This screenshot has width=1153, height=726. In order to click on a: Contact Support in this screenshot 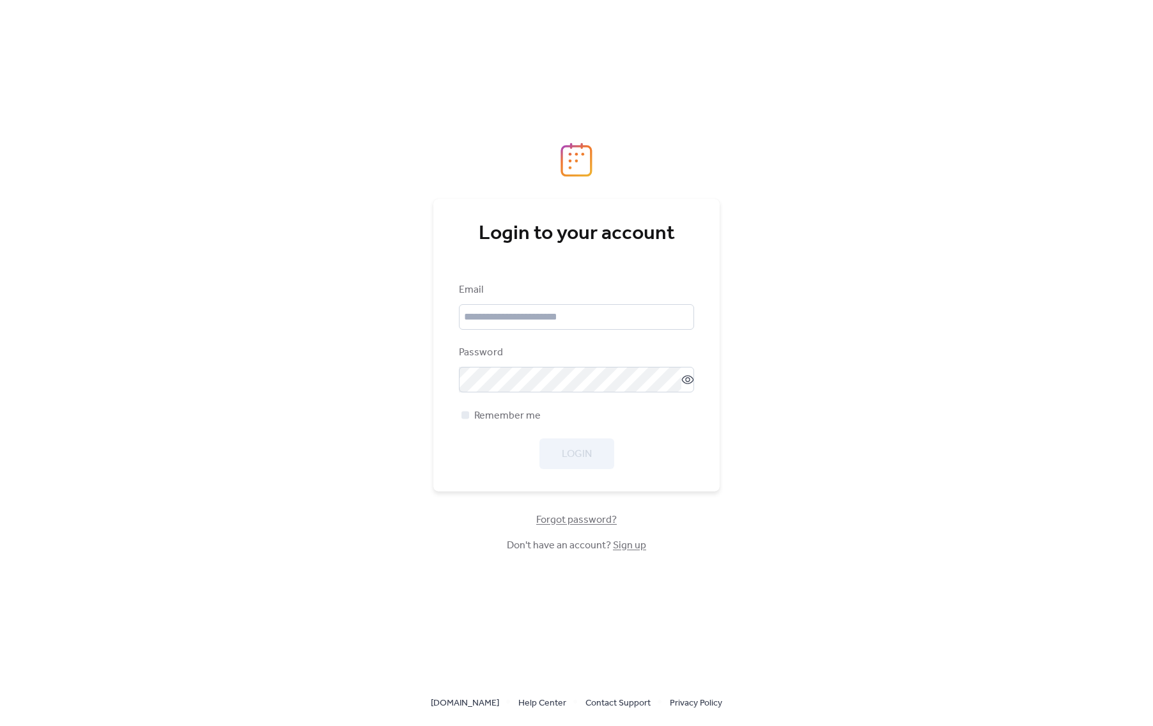, I will do `click(618, 702)`.